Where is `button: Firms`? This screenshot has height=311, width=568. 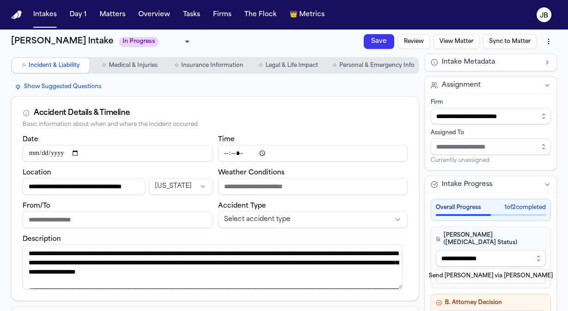
button: Firms is located at coordinates (222, 15).